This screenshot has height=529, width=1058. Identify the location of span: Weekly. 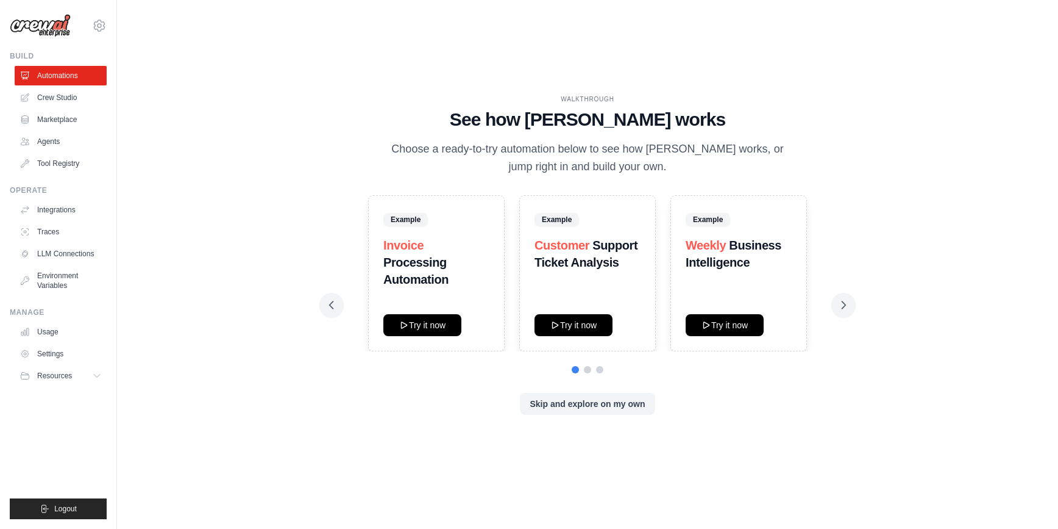
(706, 245).